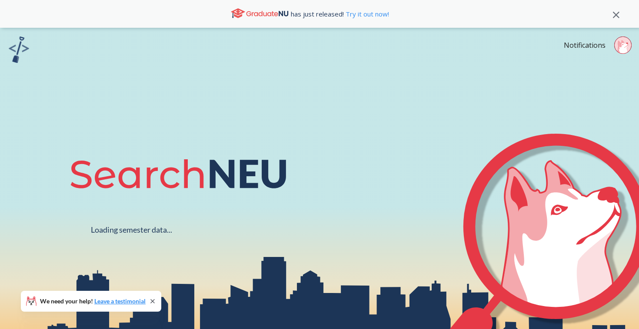 Image resolution: width=639 pixels, height=329 pixels. Describe the element at coordinates (366, 14) in the screenshot. I see `a: Try it out now!` at that location.